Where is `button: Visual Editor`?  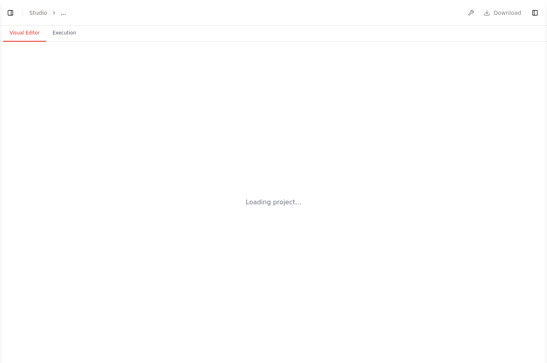
button: Visual Editor is located at coordinates (24, 33).